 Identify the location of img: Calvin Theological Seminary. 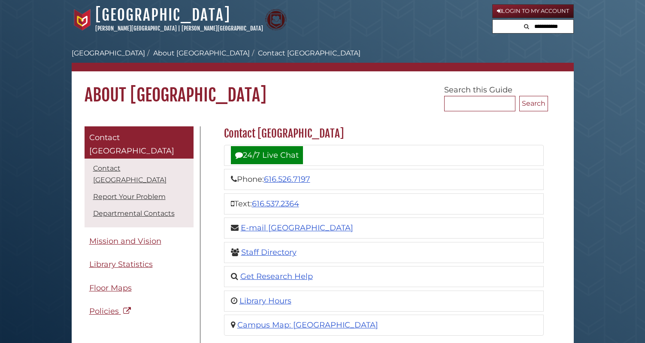
(276, 20).